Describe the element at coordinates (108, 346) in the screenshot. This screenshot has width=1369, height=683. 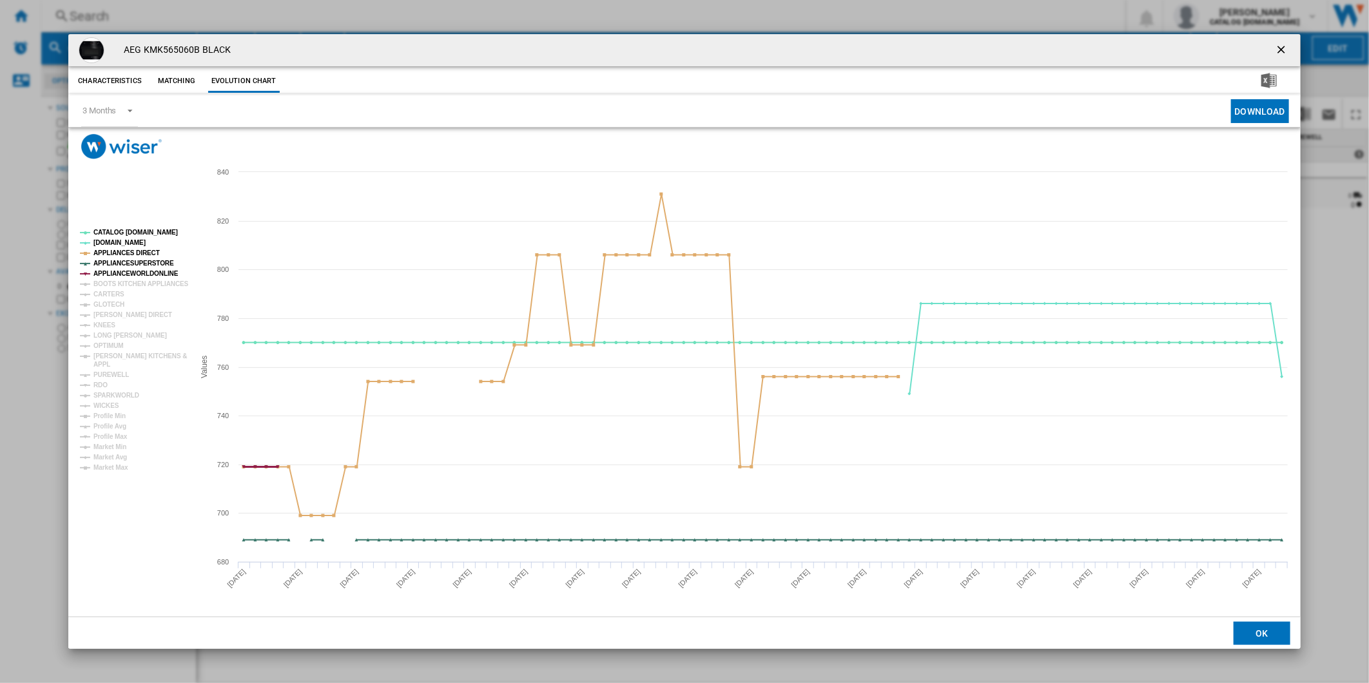
I see `tspan: OPTIMUM` at that location.